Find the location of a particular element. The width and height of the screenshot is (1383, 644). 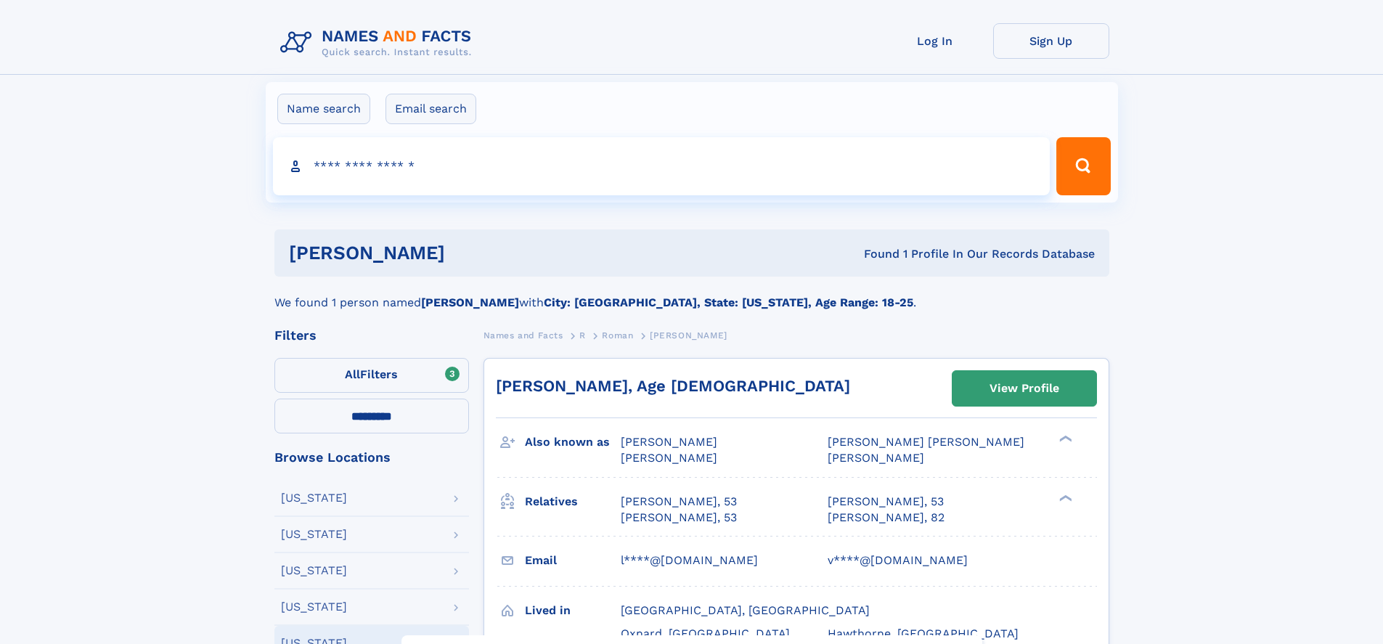

span: All is located at coordinates (352, 374).